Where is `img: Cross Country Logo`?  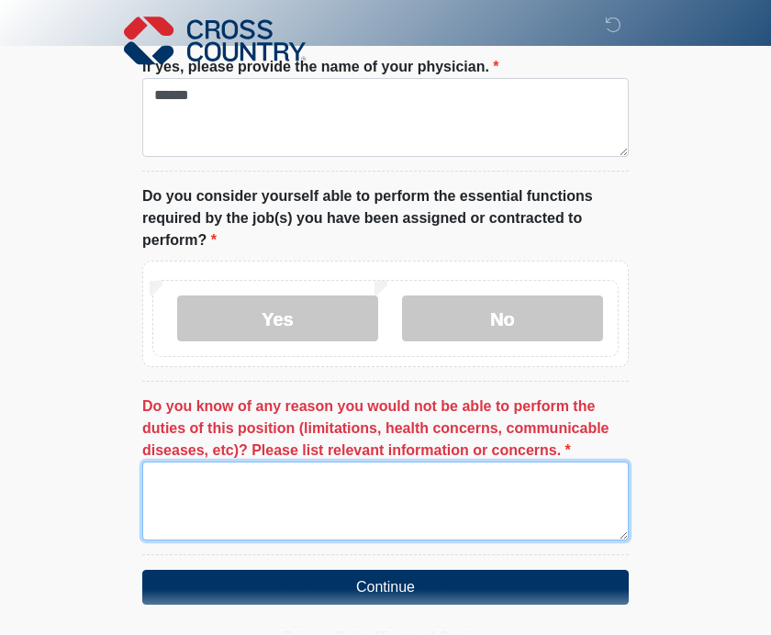 img: Cross Country Logo is located at coordinates (215, 40).